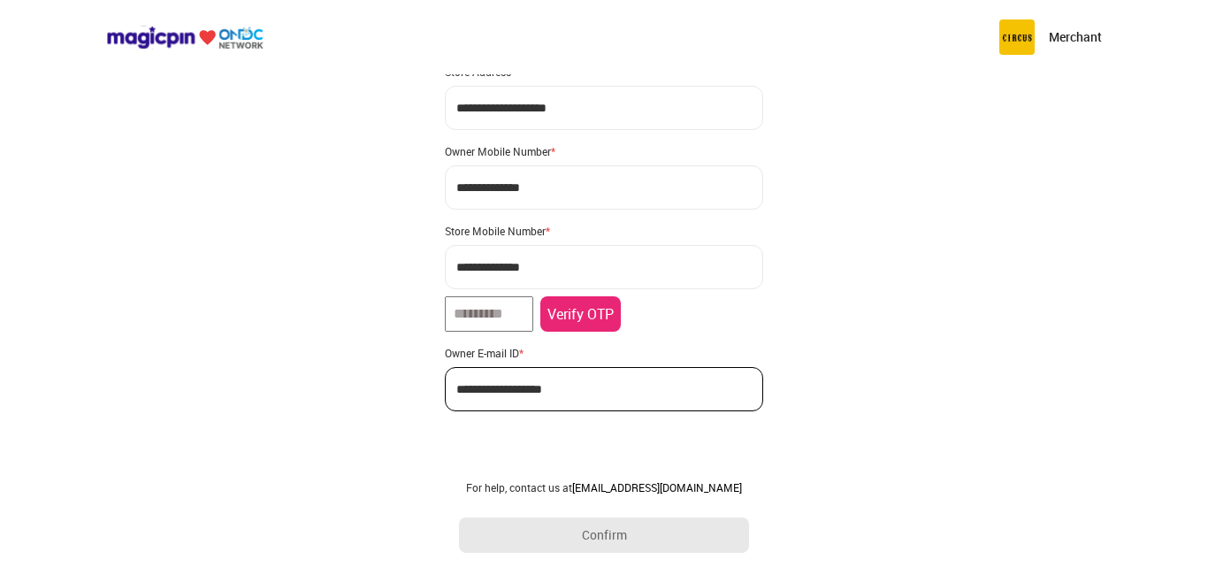  Describe the element at coordinates (604, 231) in the screenshot. I see `div: Store Mobile Number` at that location.